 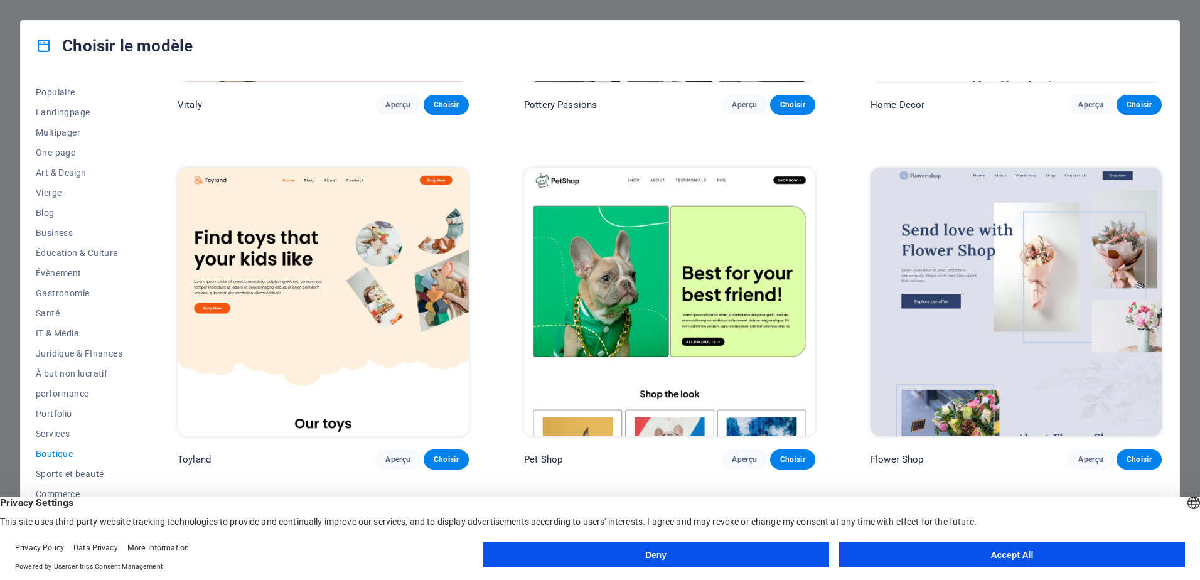 I want to click on p: Pet Shop, so click(x=543, y=459).